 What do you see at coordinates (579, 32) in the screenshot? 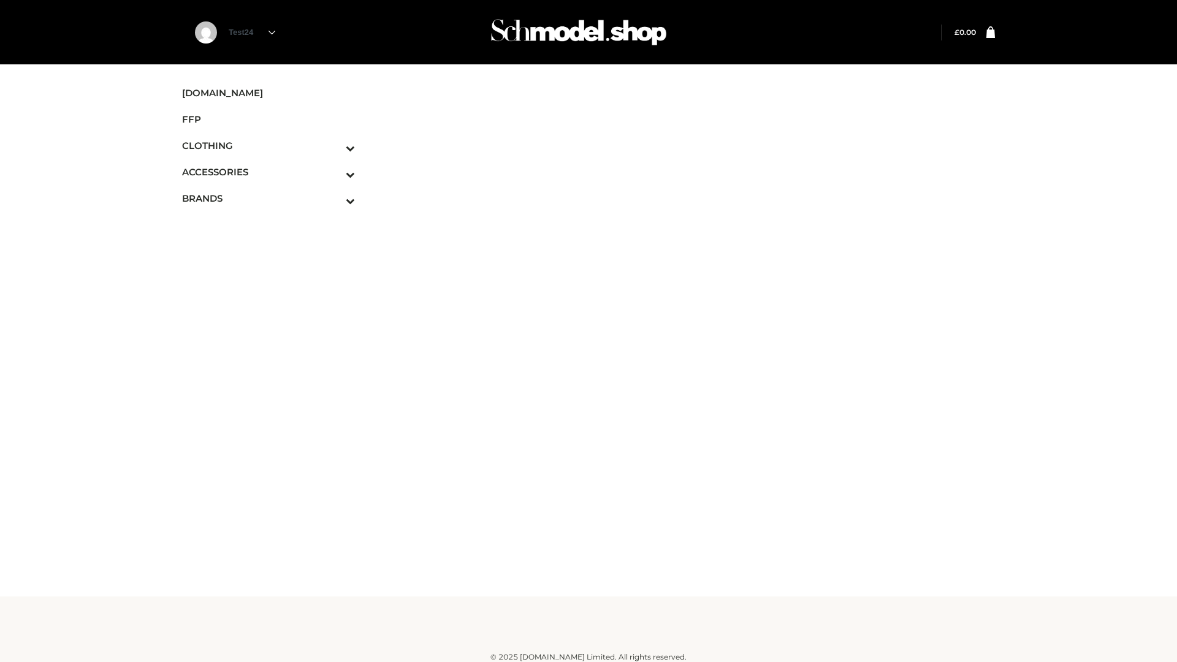
I see `a: Schmodel Admin 964` at bounding box center [579, 32].